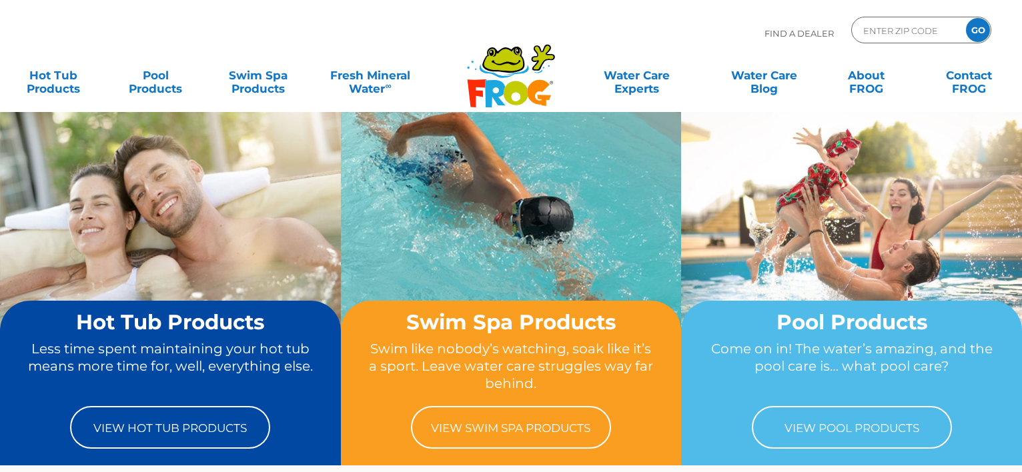 The image size is (1022, 472). What do you see at coordinates (155, 75) in the screenshot?
I see `a: PoolProducts` at bounding box center [155, 75].